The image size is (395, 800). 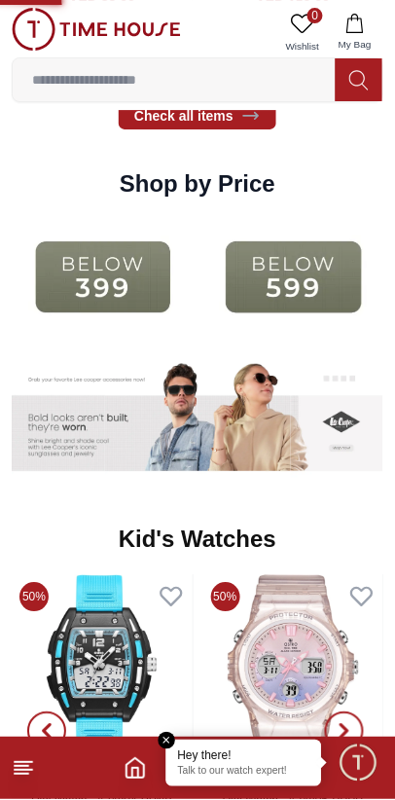 I want to click on a: Astro Kids Analog-Digital Black Dial Watch - A24804-PPNB, so click(x=102, y=672).